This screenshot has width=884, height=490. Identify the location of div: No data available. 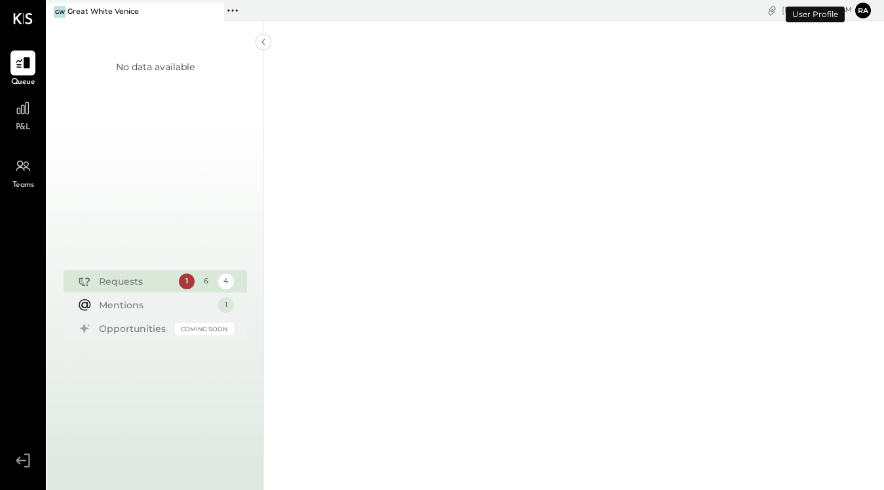
(155, 67).